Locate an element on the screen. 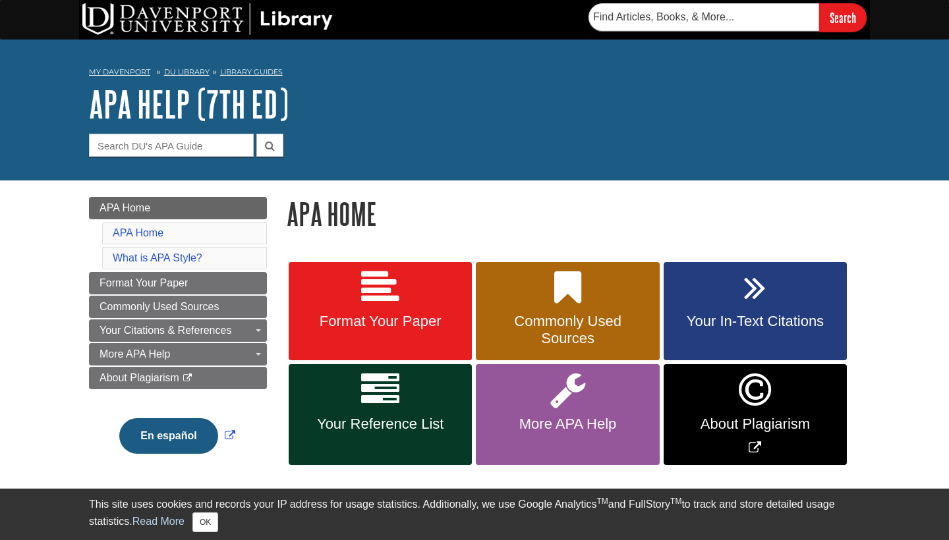 The height and width of the screenshot is (540, 949). a: Library Guides is located at coordinates (251, 72).